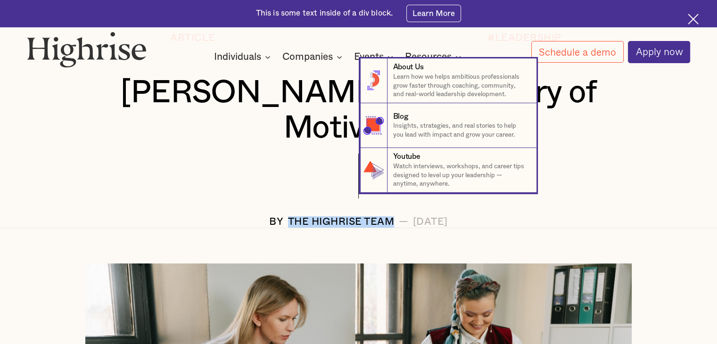 The image size is (717, 344). What do you see at coordinates (659, 52) in the screenshot?
I see `a: Apply now` at bounding box center [659, 52].